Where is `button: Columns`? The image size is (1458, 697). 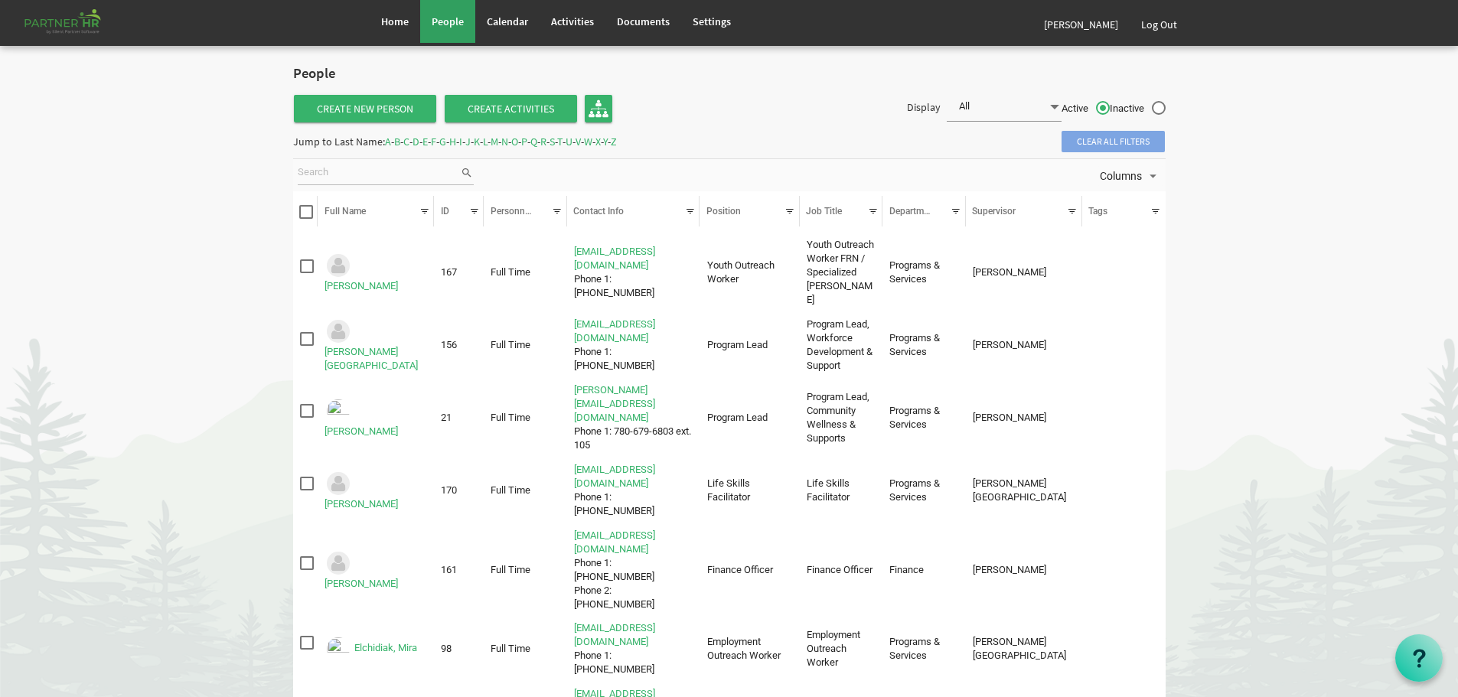
button: Columns is located at coordinates (1130, 176).